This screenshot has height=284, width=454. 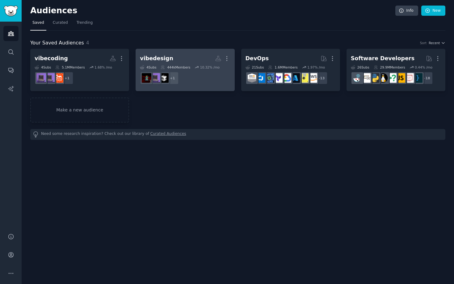 I want to click on img: ExperiencedDevs, so click(x=304, y=78).